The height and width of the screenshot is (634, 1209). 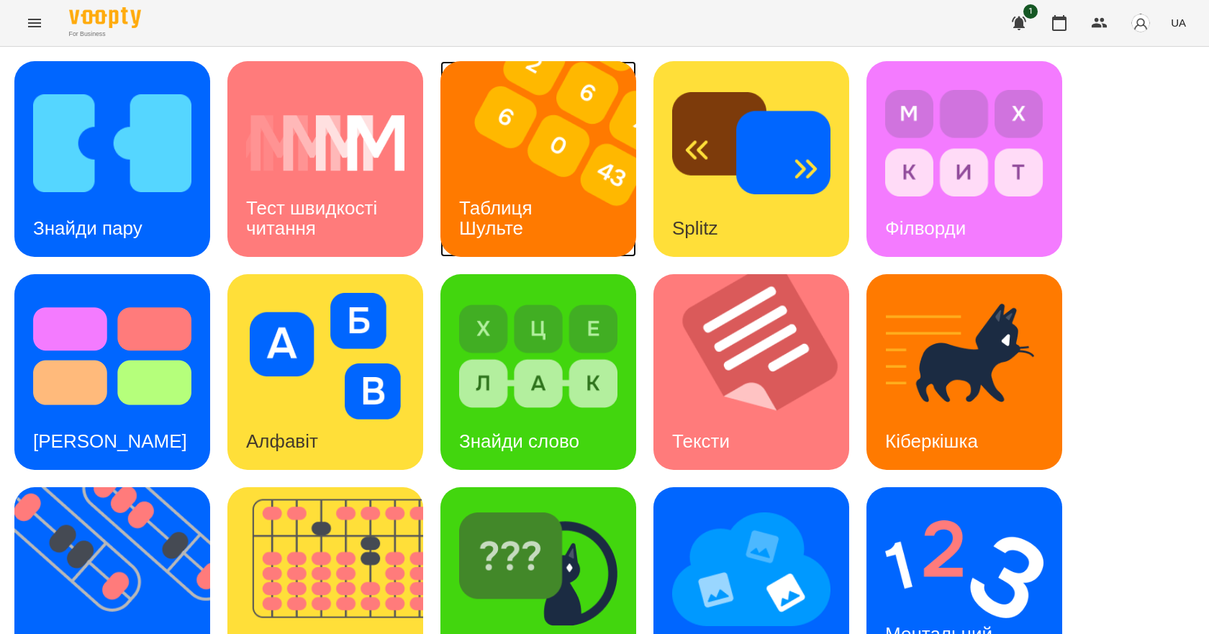 What do you see at coordinates (760, 372) in the screenshot?
I see `img: Тексти` at bounding box center [760, 372].